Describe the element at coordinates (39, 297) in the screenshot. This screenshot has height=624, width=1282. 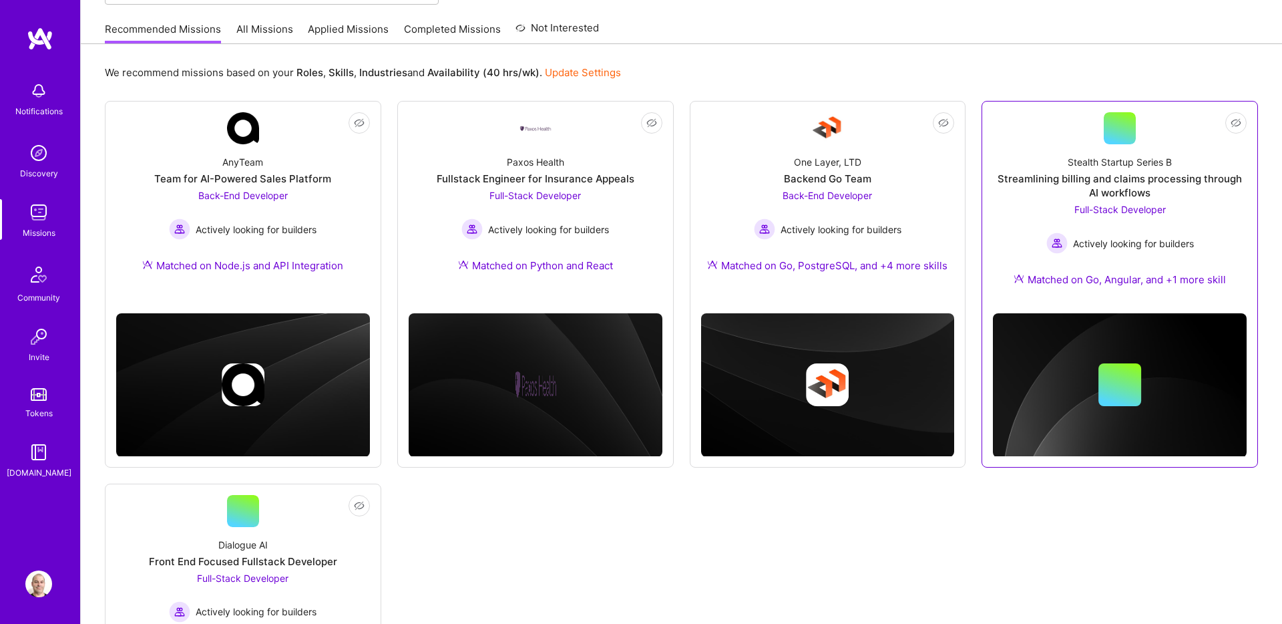
I see `div: Community` at that location.